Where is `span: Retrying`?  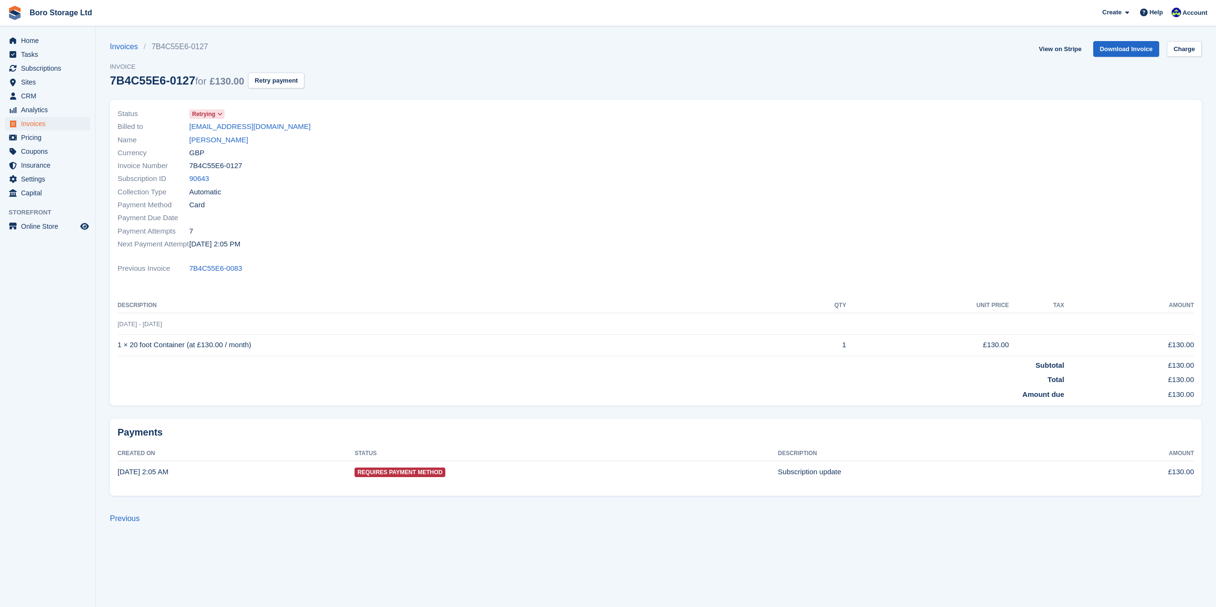
span: Retrying is located at coordinates (203, 114).